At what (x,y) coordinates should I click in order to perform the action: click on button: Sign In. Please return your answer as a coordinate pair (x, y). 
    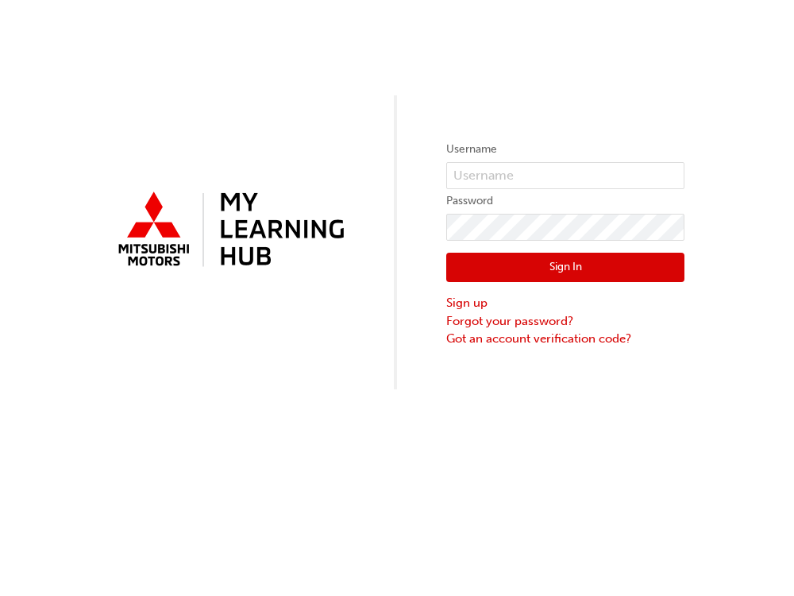
    Looking at the image, I should click on (566, 268).